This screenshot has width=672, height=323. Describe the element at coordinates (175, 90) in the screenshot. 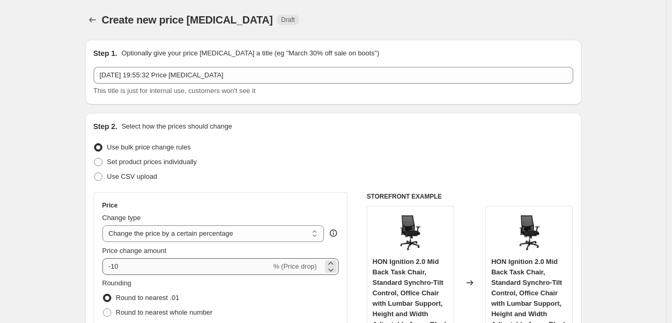

I see `span: This title is just for internal use, customers won't see it` at that location.